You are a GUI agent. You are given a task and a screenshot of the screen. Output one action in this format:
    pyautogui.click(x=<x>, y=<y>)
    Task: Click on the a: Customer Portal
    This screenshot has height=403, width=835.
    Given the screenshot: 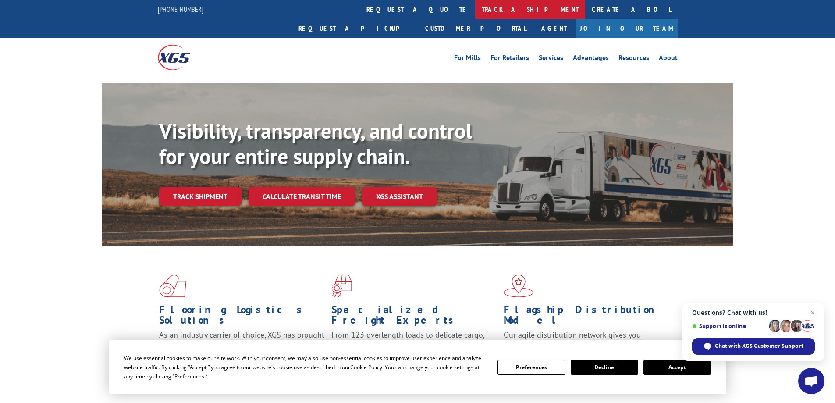 What is the action you would take?
    pyautogui.click(x=475, y=28)
    